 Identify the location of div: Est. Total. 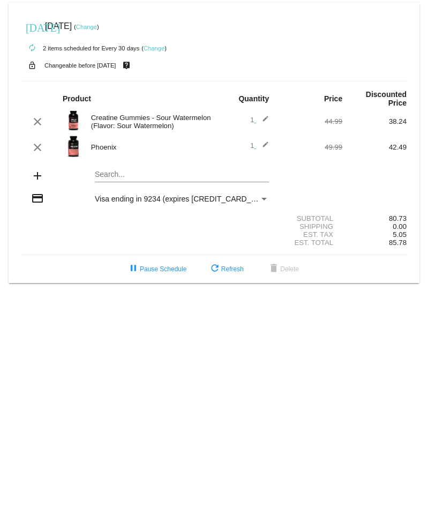
(310, 242).